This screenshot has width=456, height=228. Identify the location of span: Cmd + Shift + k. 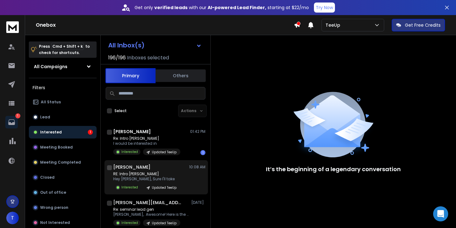
(67, 46).